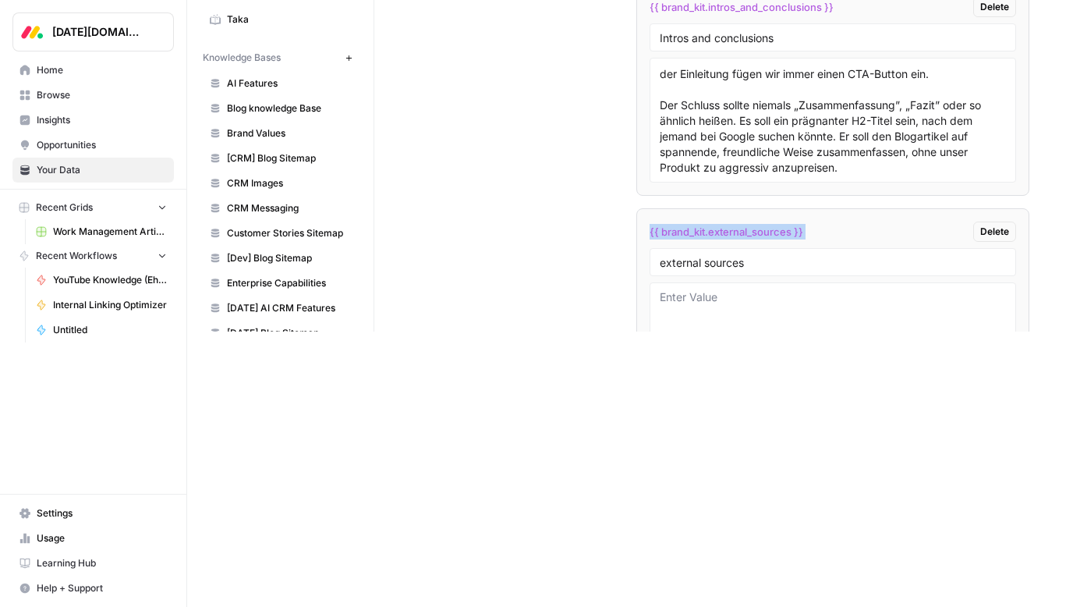 Image resolution: width=1073 pixels, height=607 pixels. What do you see at coordinates (93, 207) in the screenshot?
I see `button: Recent Grids` at bounding box center [93, 207].